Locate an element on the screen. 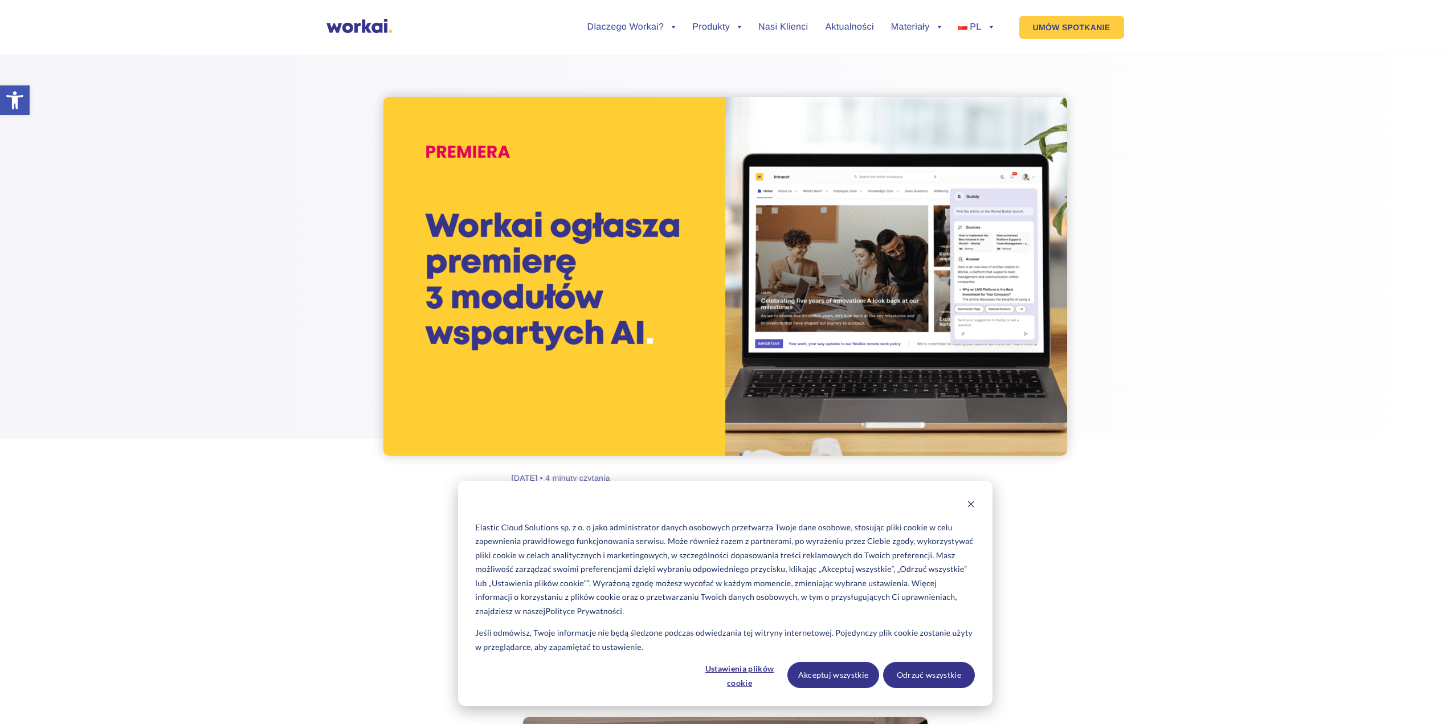  a: Polityce Prywatności. is located at coordinates (585, 611).